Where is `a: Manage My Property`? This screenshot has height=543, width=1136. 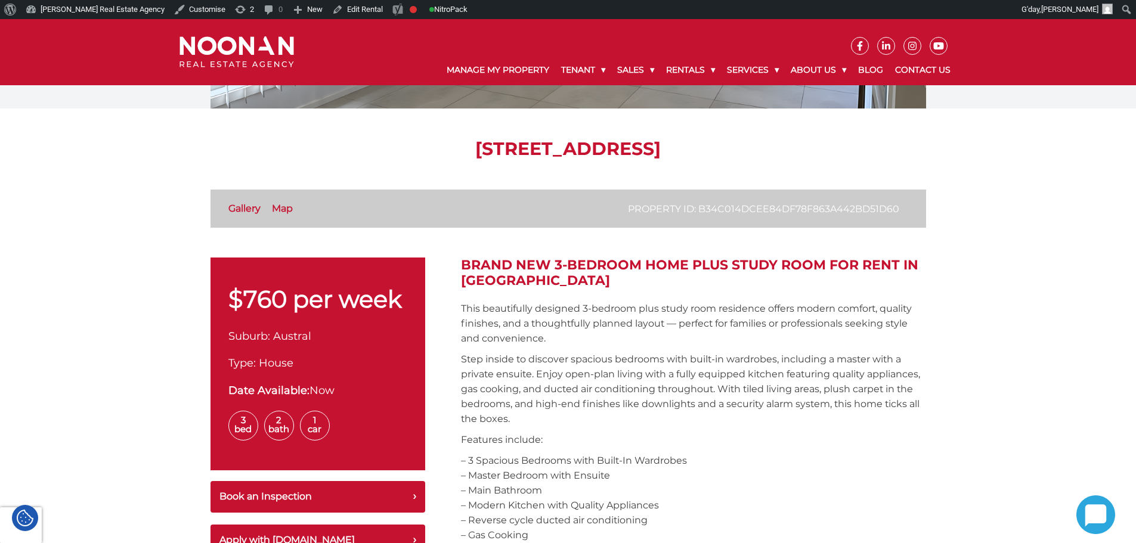 a: Manage My Property is located at coordinates (498, 70).